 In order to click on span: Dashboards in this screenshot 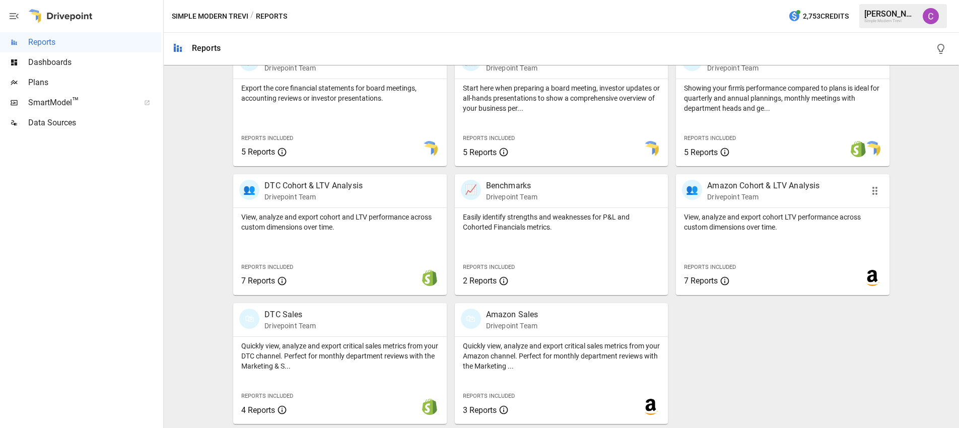, I will do `click(95, 62)`.